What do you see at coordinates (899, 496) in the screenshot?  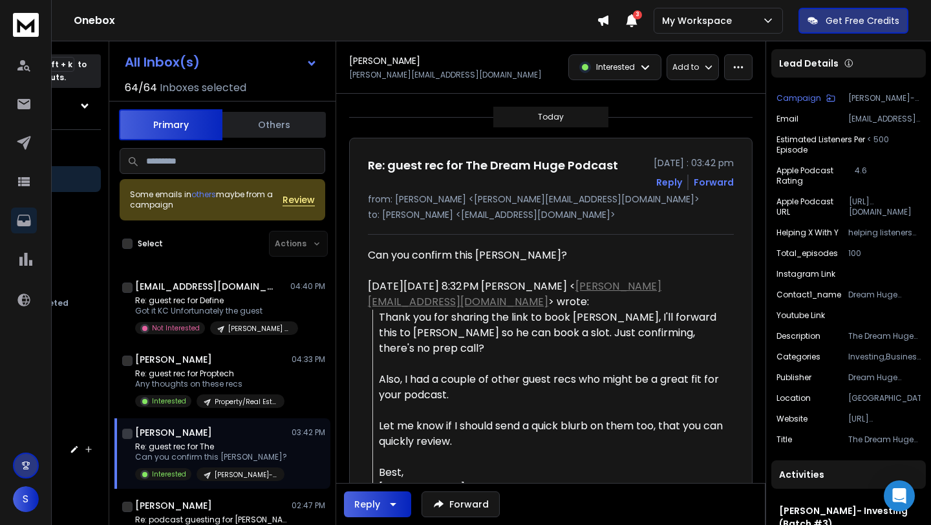 I see `div: Open Intercom Messenger` at bounding box center [899, 496].